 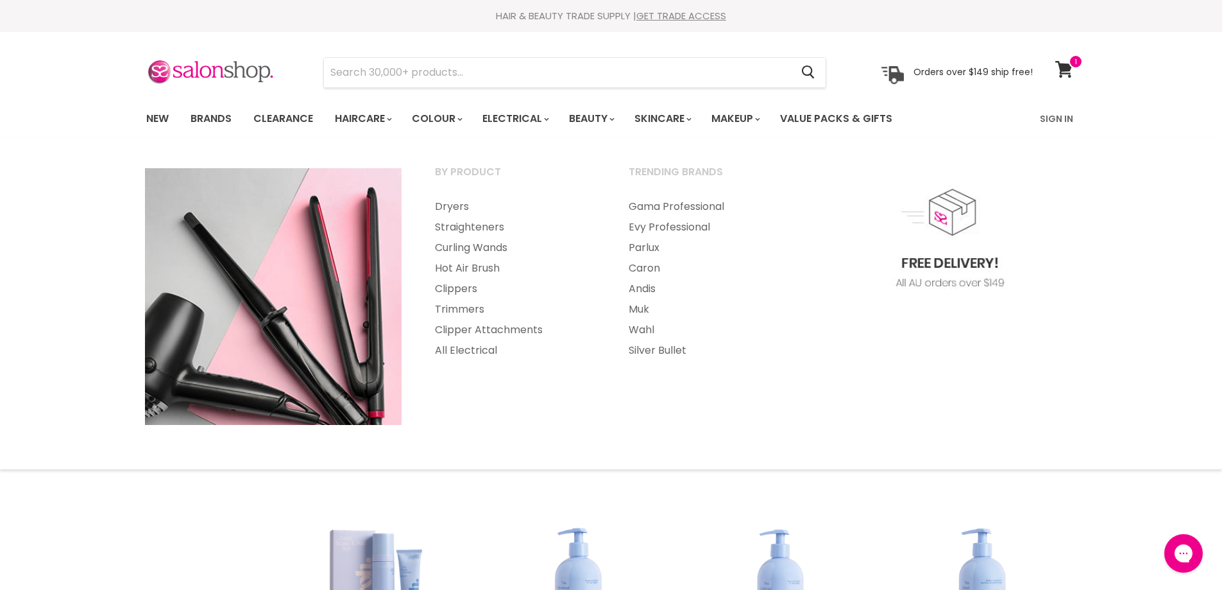 I want to click on a: GET TRADE ACCESS, so click(x=681, y=15).